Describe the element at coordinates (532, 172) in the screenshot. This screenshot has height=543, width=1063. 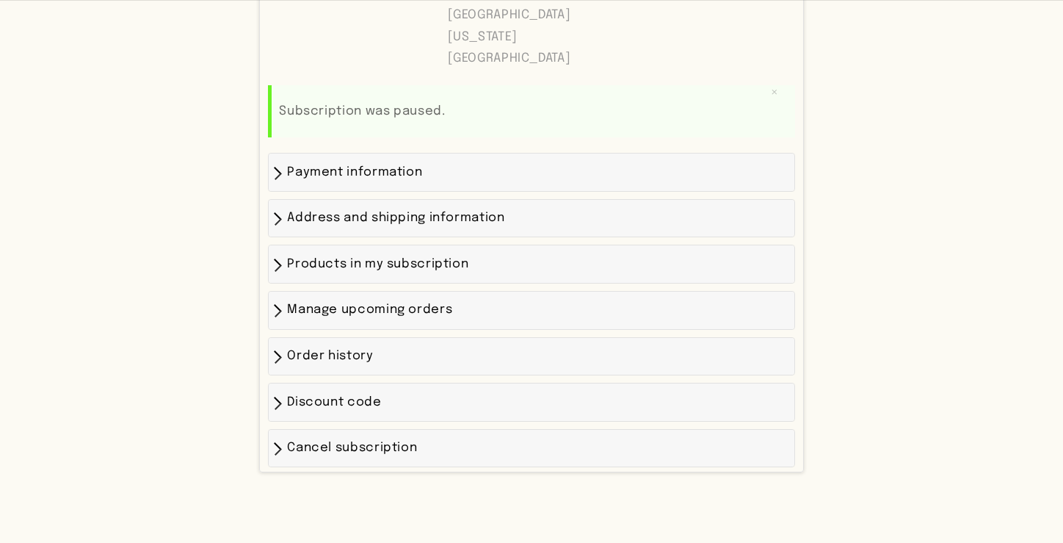
I see `div: Payment information` at that location.